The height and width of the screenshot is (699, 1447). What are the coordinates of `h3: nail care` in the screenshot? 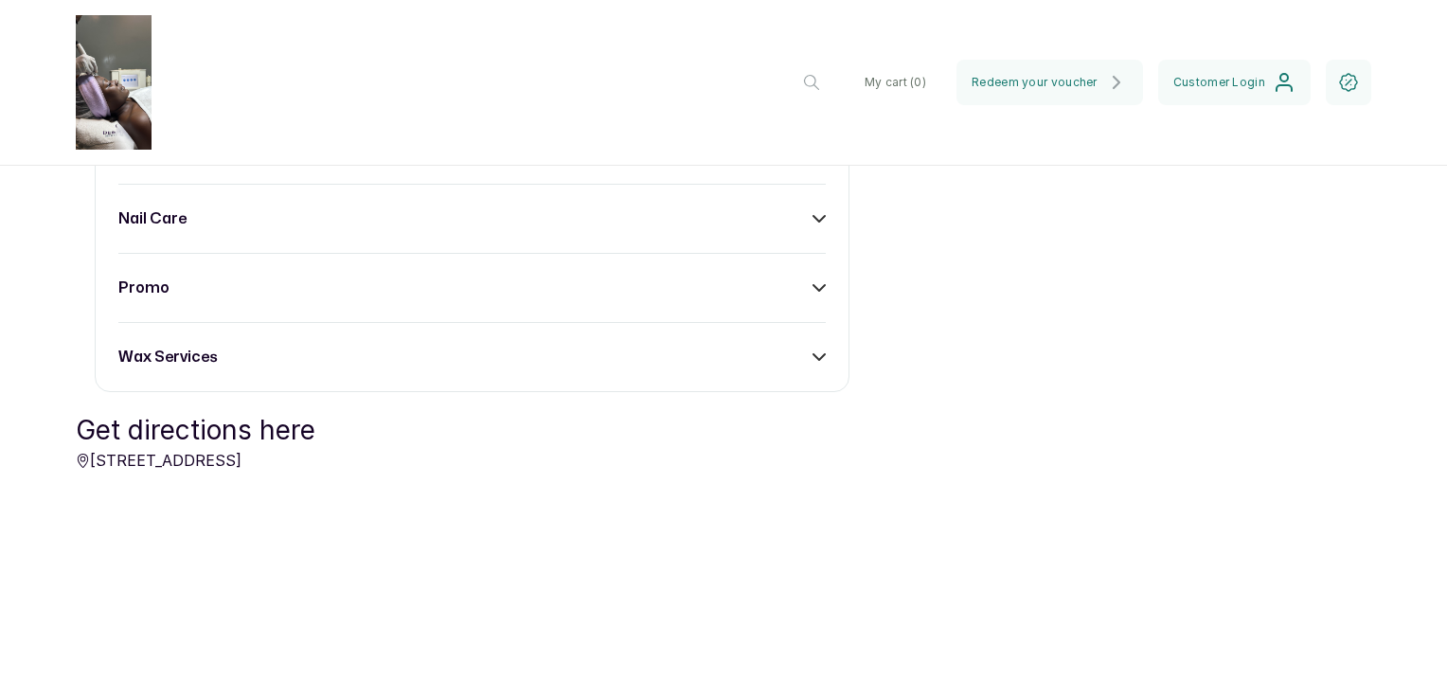 It's located at (152, 219).